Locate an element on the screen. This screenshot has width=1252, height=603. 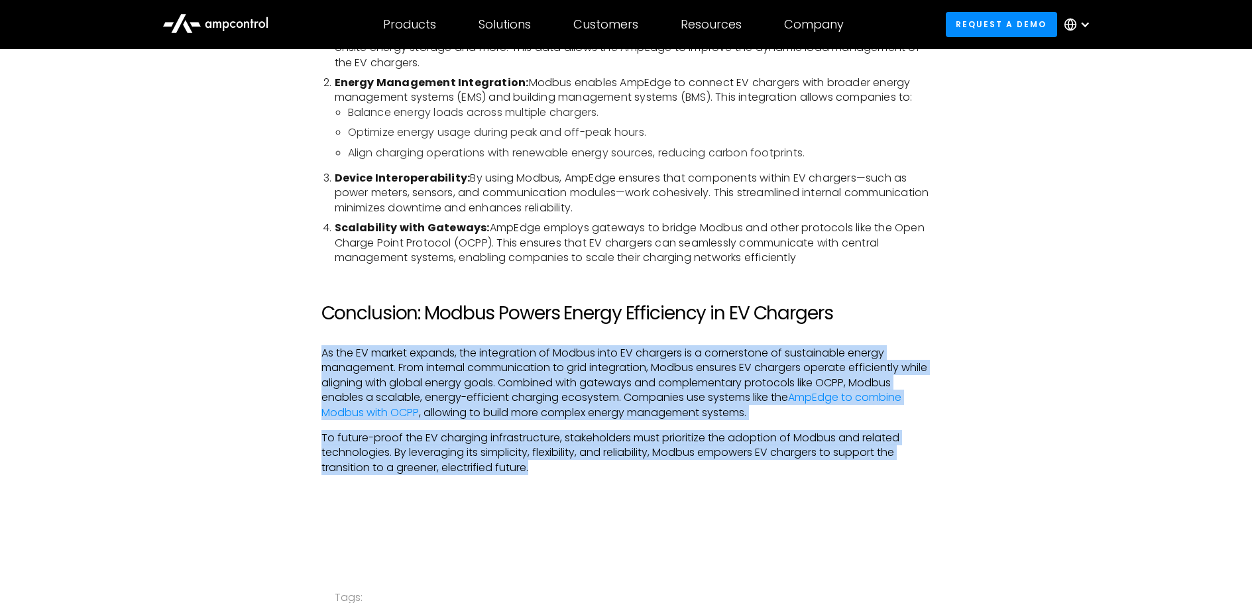
li: Optimize energy usage during peak and off-peak hours. is located at coordinates (640, 133).